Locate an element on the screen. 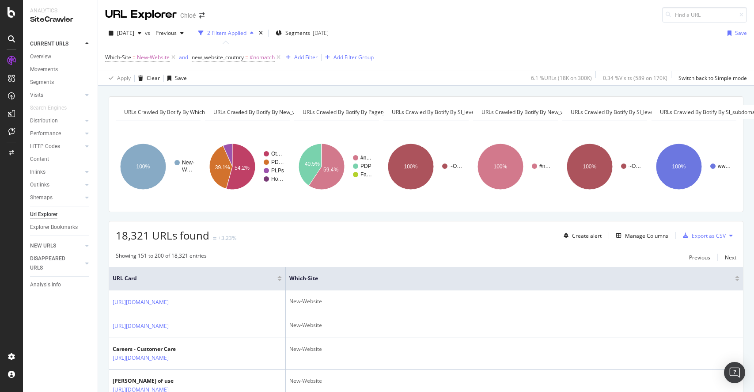 The width and height of the screenshot is (754, 392). button: Next is located at coordinates (731, 257).